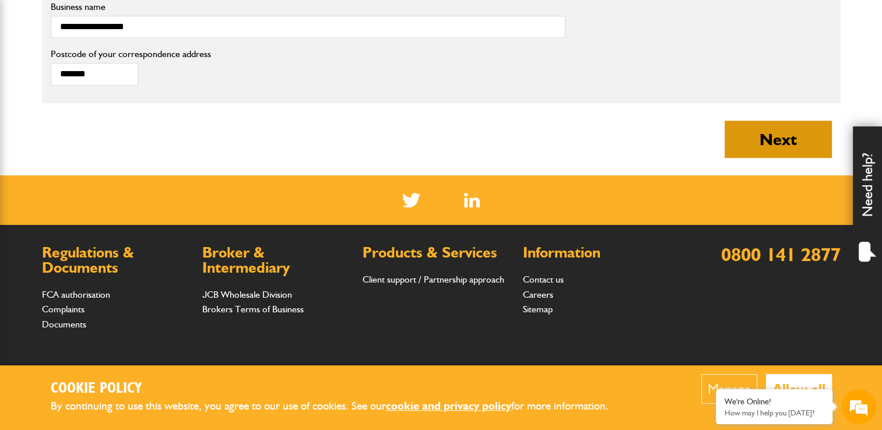 This screenshot has height=430, width=882. Describe the element at coordinates (64, 324) in the screenshot. I see `a: Documents` at that location.